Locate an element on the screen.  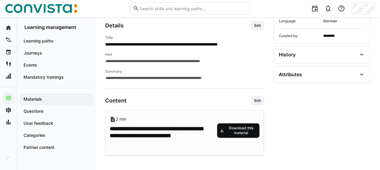
input: Search skills and learning paths… is located at coordinates (193, 8).